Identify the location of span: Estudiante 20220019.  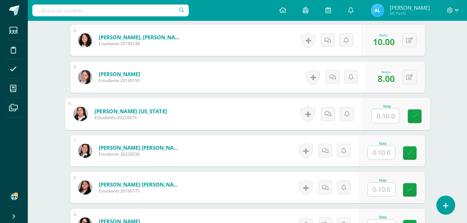
(130, 118).